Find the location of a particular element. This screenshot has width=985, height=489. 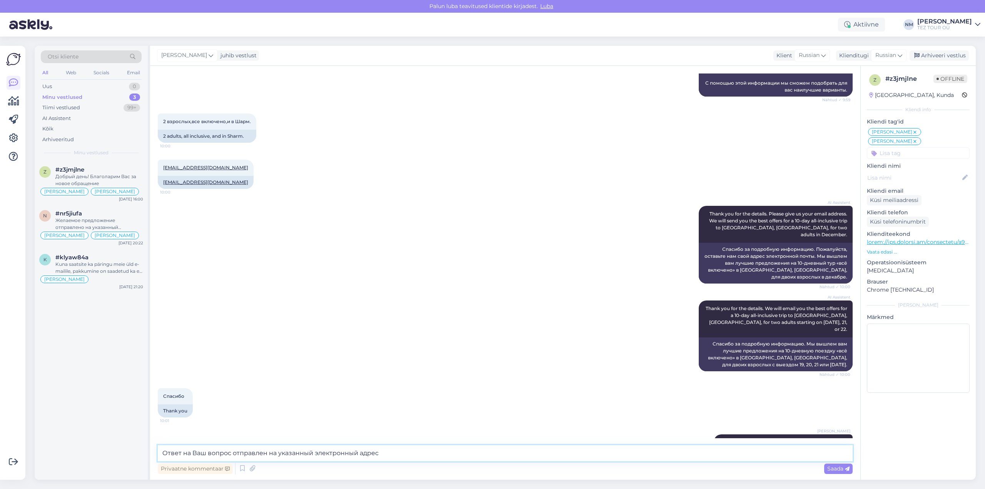

span: #z3jmjlne is located at coordinates (70, 170).